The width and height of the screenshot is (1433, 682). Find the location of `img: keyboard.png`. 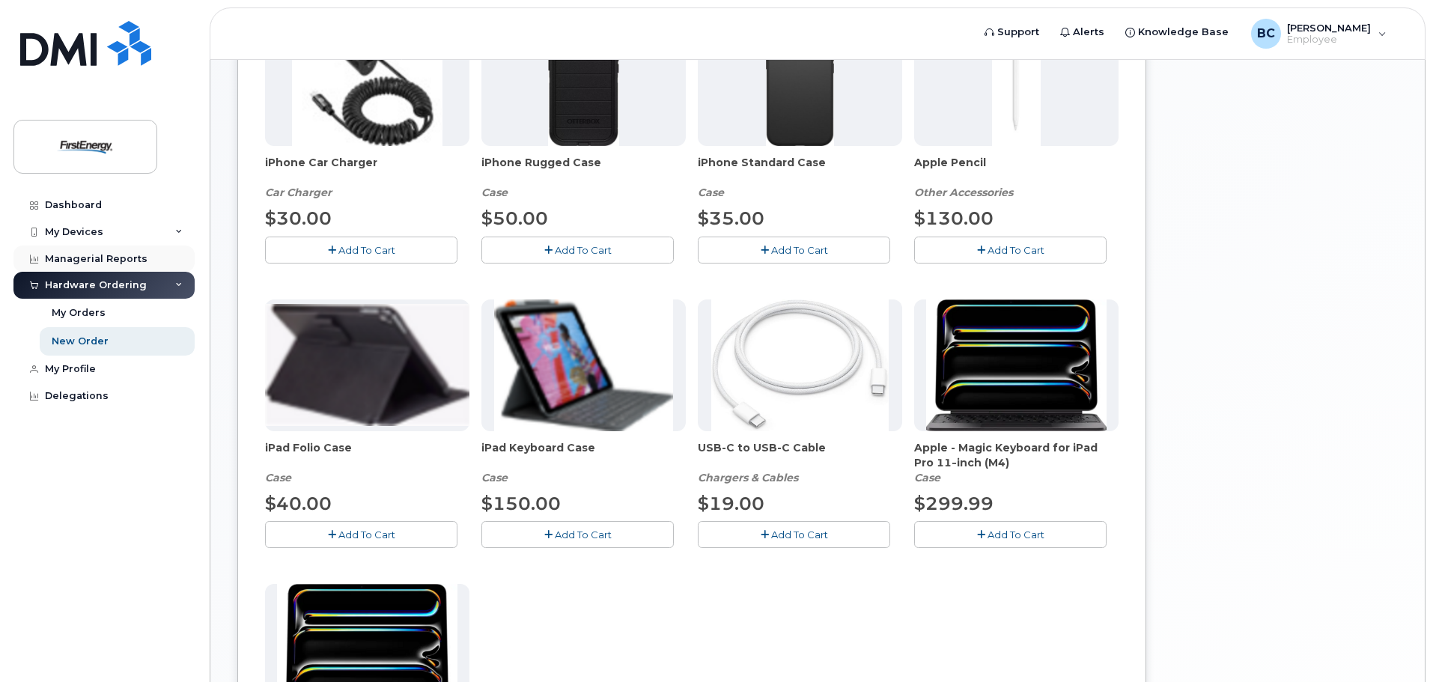

img: keyboard.png is located at coordinates (583, 365).